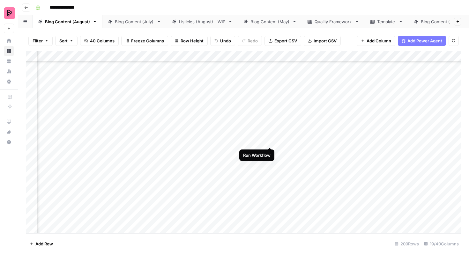 Image resolution: width=469 pixels, height=254 pixels. What do you see at coordinates (250, 41) in the screenshot?
I see `button: Redo` at bounding box center [250, 41].